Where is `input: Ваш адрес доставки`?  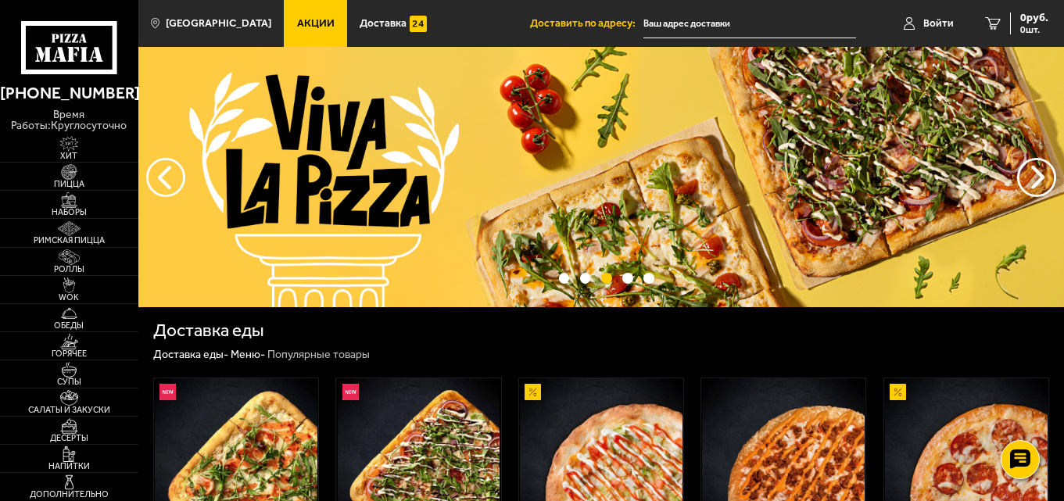 input: Ваш адрес доставки is located at coordinates (750, 23).